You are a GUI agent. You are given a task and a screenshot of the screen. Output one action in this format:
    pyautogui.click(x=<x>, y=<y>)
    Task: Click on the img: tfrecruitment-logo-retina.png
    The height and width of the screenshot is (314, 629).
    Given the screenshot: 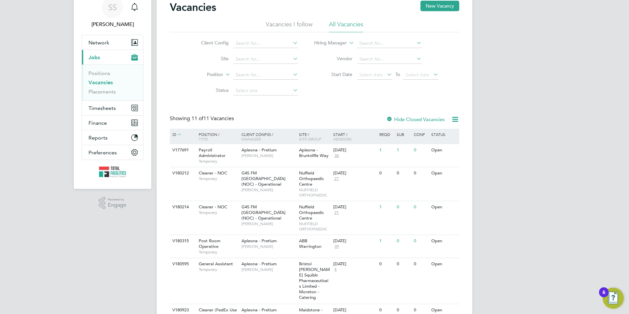 What is the action you would take?
    pyautogui.click(x=113, y=172)
    